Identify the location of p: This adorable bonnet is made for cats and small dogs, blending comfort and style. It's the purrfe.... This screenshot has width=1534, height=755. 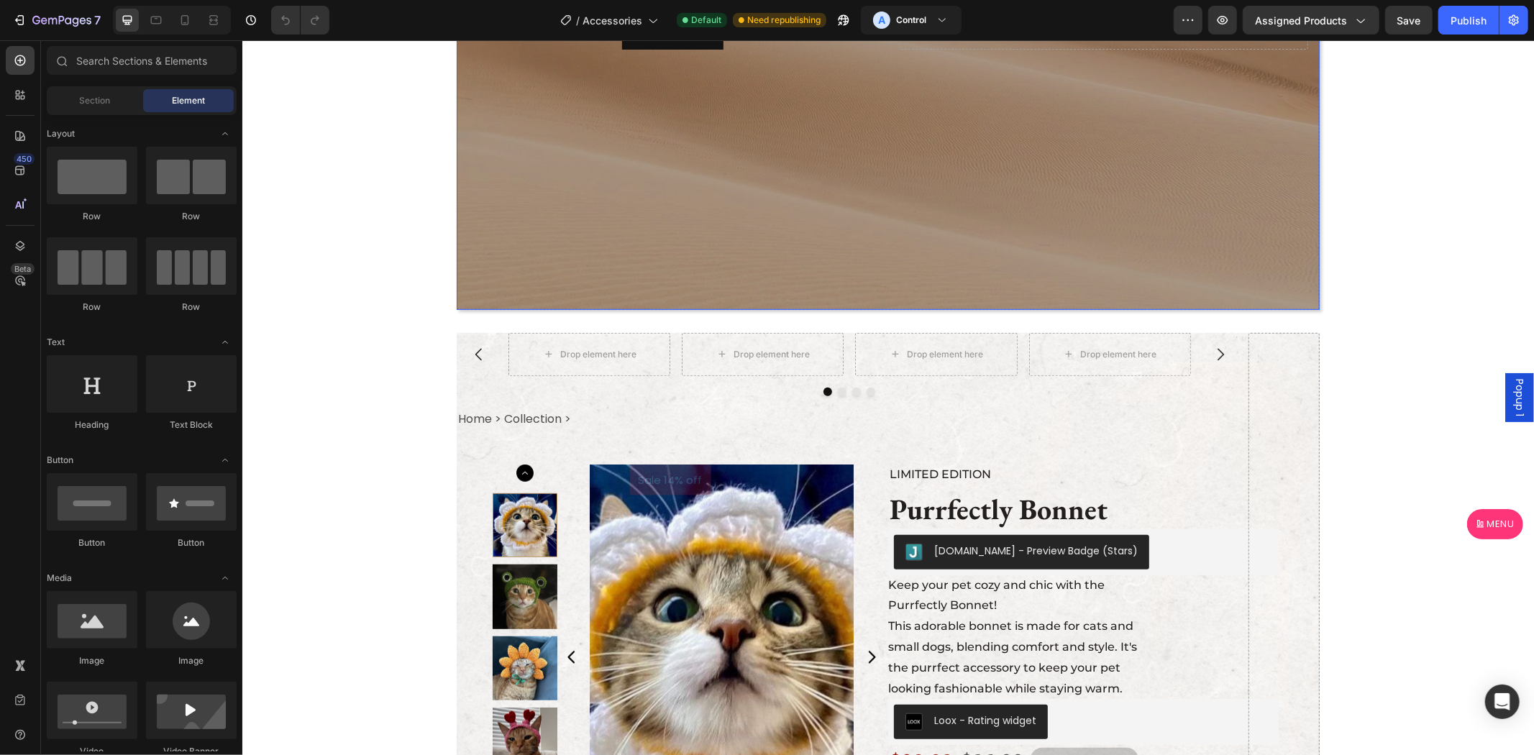
(770, 617).